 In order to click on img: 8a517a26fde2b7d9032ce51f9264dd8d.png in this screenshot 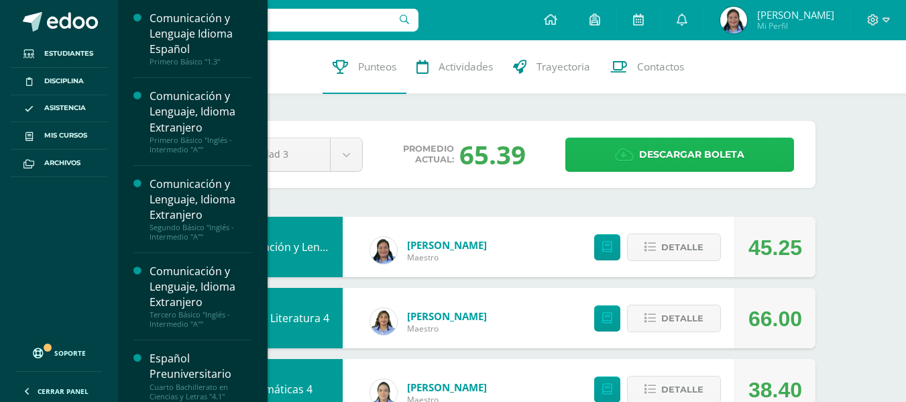, I will do `click(384, 250)`.